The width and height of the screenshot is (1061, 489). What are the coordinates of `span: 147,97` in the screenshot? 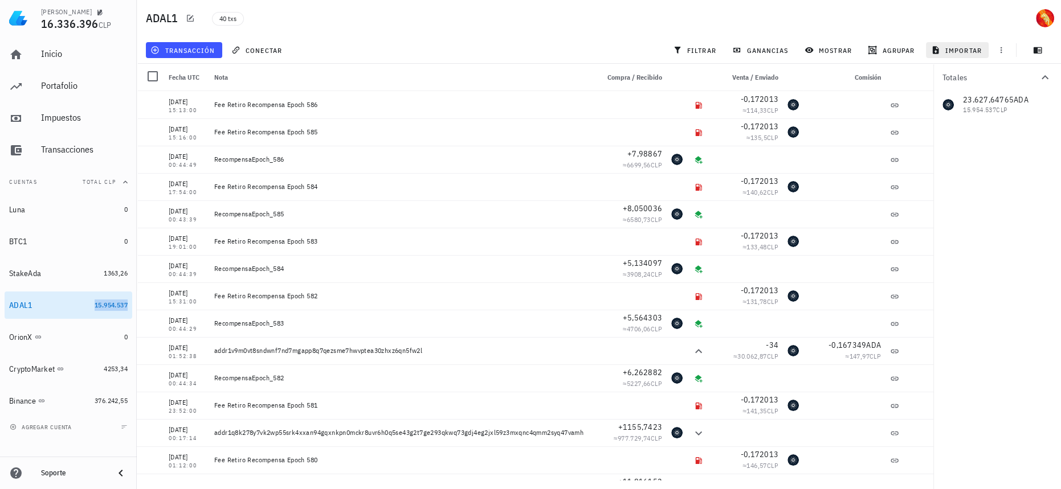 It's located at (859, 356).